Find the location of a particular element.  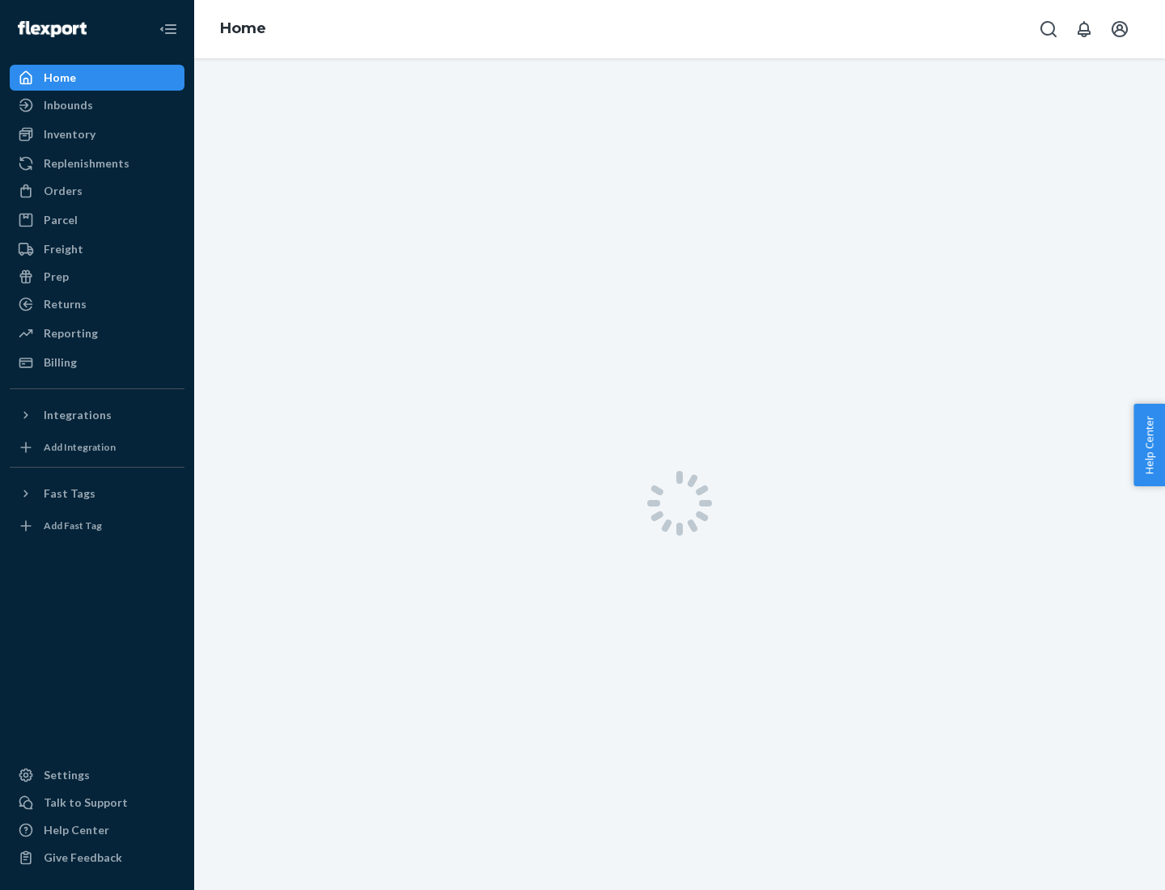

div: Orders is located at coordinates (63, 191).